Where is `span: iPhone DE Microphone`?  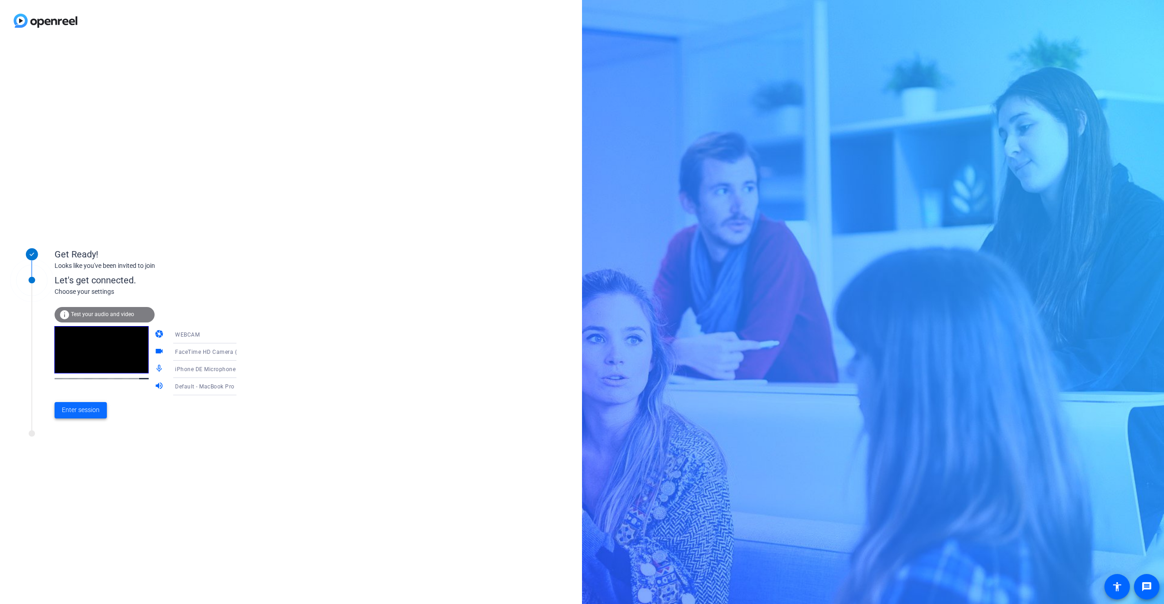
span: iPhone DE Microphone is located at coordinates (205, 369).